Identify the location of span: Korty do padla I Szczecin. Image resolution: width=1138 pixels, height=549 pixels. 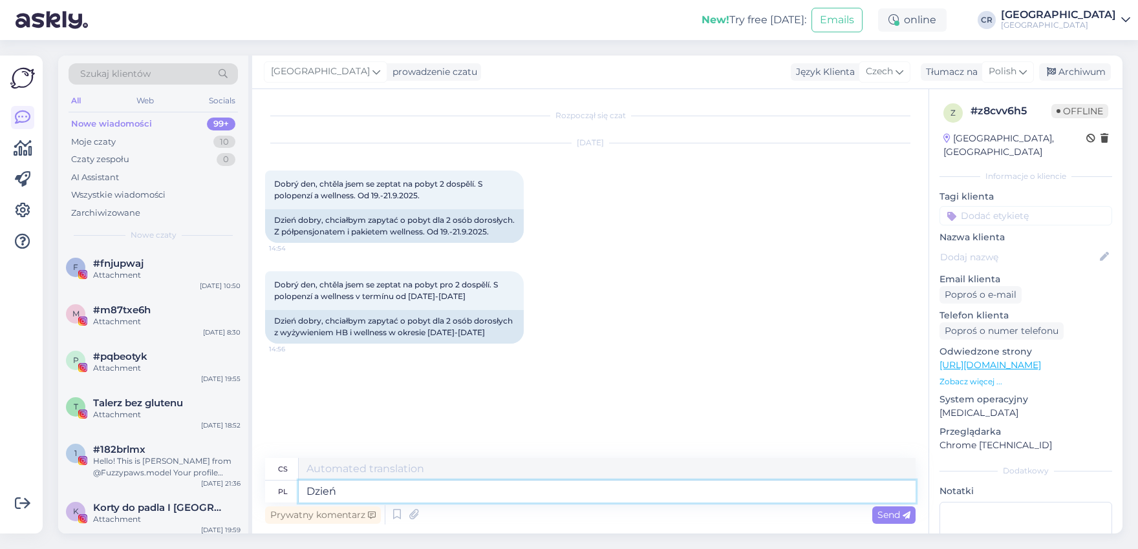
(160, 508).